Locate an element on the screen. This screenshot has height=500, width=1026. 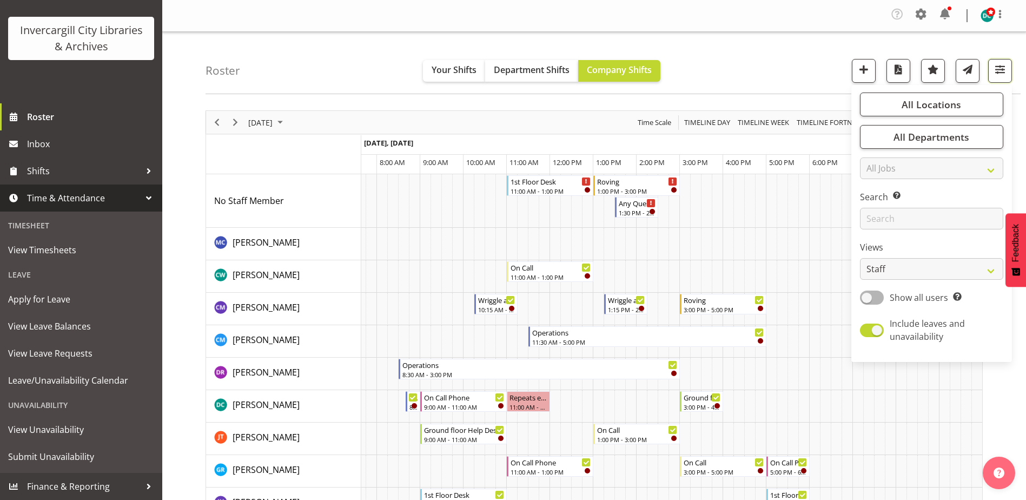
span: Leave/Unavailability Calendar is located at coordinates (81, 380).